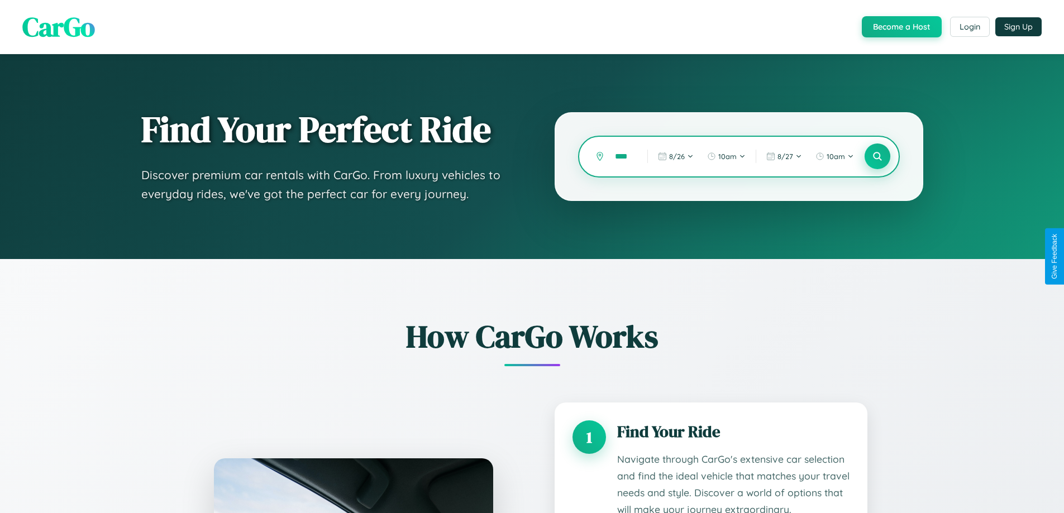 This screenshot has height=513, width=1064. I want to click on h2: How CarGo Works, so click(532, 336).